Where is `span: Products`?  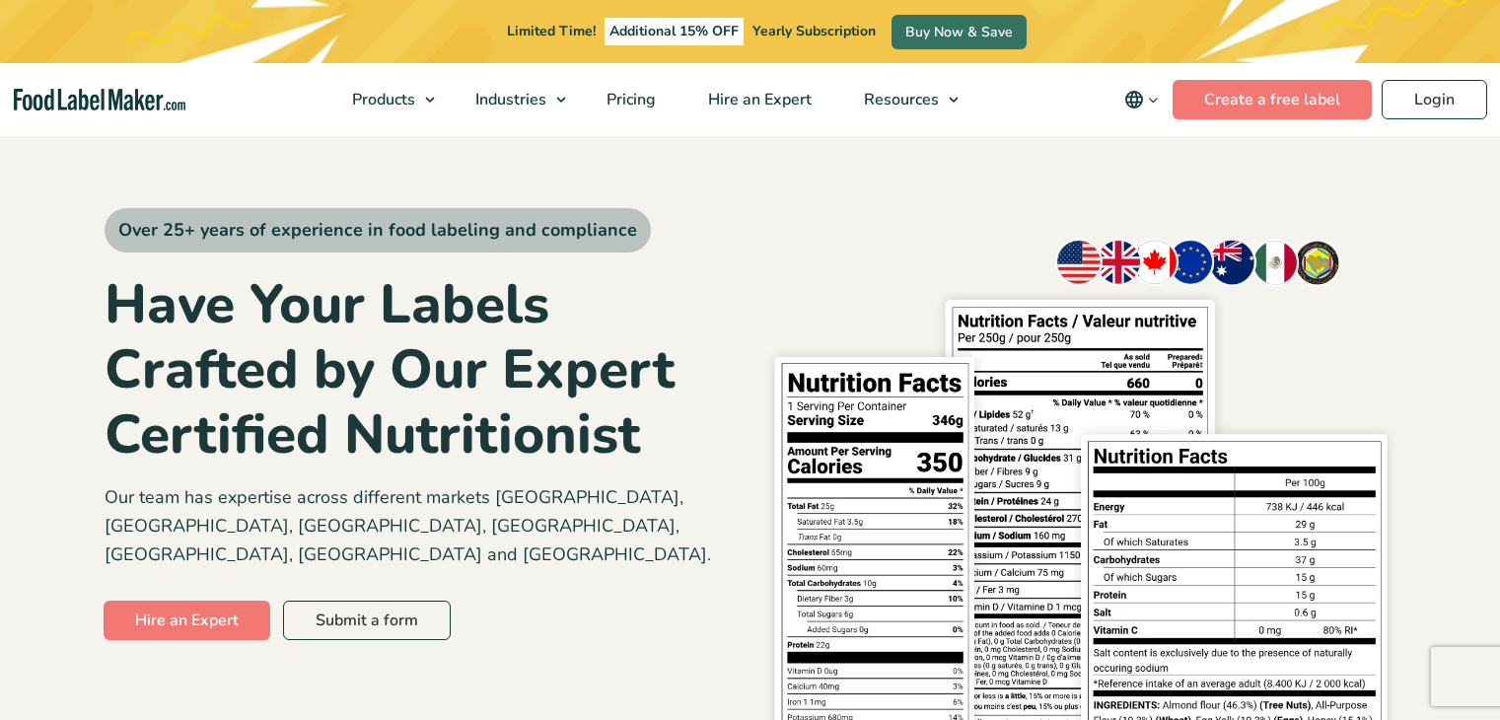
span: Products is located at coordinates (382, 100).